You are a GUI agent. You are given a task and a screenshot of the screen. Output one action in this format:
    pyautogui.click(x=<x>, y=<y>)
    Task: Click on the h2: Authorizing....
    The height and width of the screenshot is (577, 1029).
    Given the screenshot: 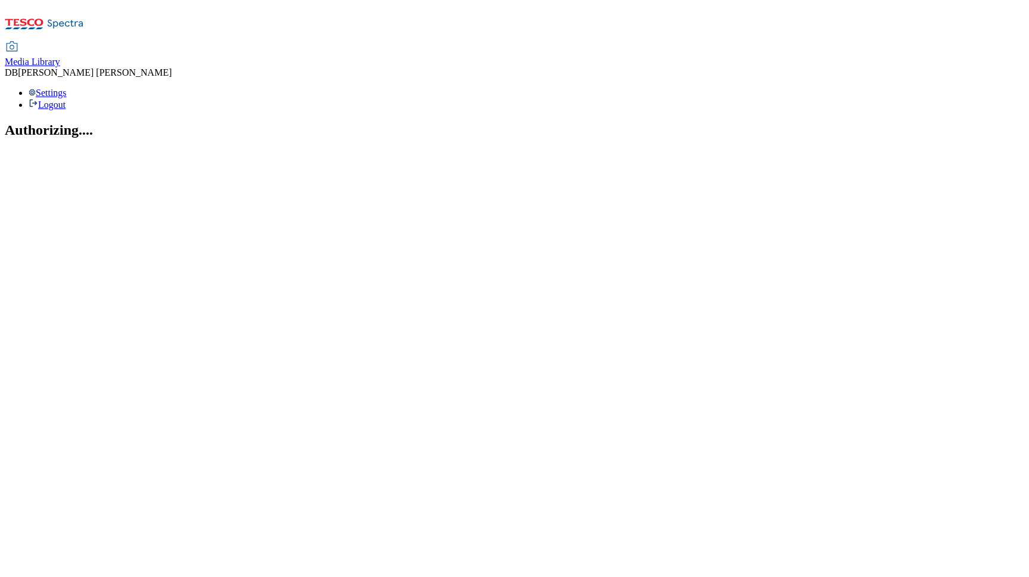 What is the action you would take?
    pyautogui.click(x=515, y=130)
    